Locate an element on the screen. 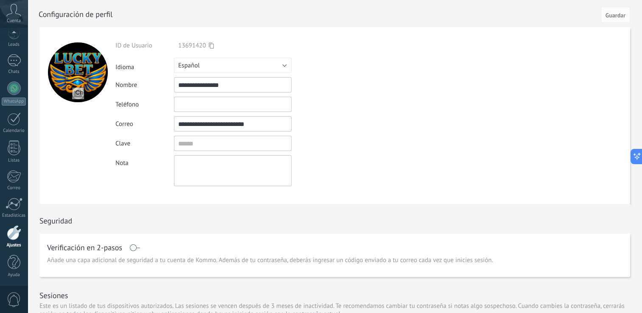 This screenshot has width=642, height=313. div: WhatsApp is located at coordinates (14, 101).